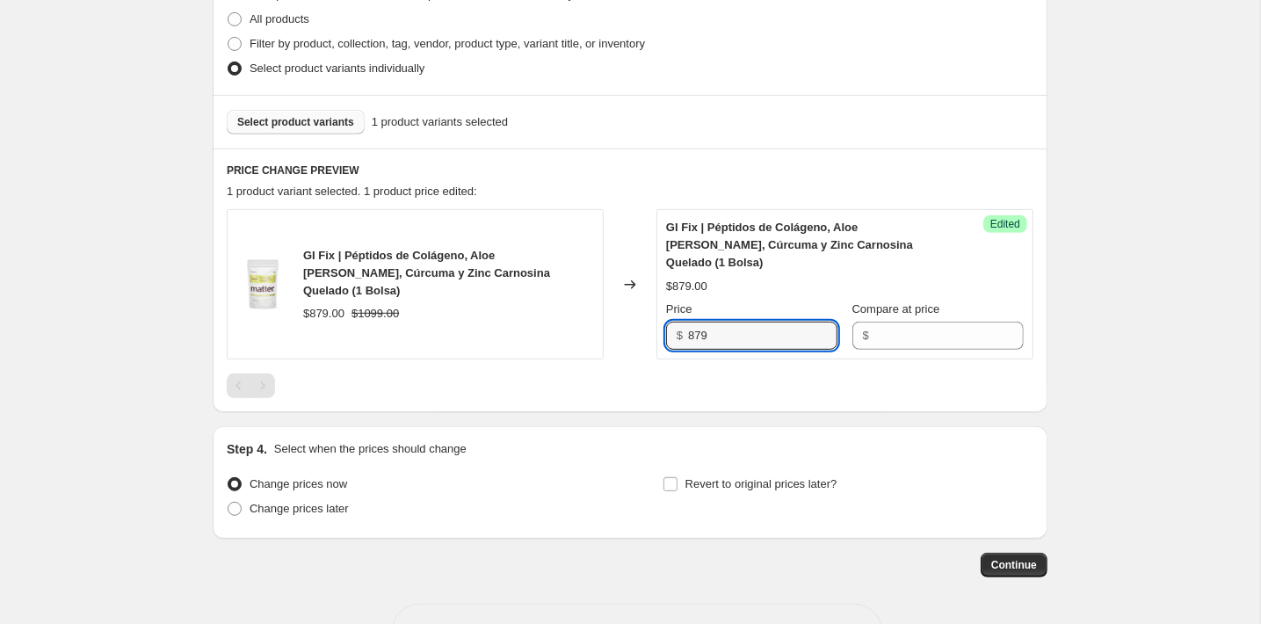 The image size is (1261, 624). Describe the element at coordinates (250, 386) in the screenshot. I see `nav: Pagination` at that location.